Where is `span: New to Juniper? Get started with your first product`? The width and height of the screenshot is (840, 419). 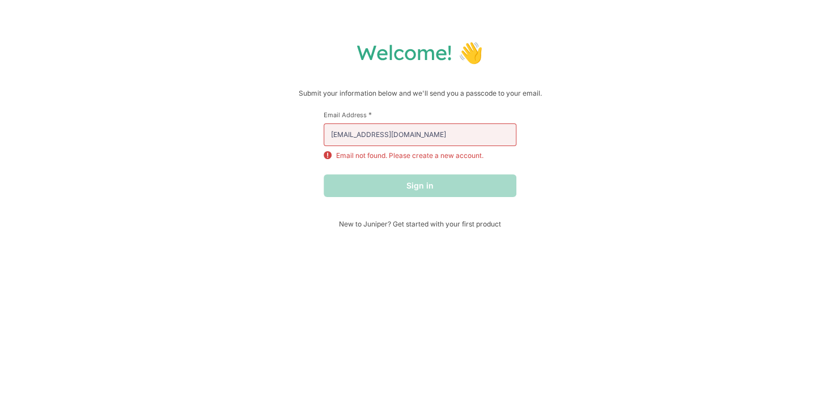
span: New to Juniper? Get started with your first product is located at coordinates (420, 224).